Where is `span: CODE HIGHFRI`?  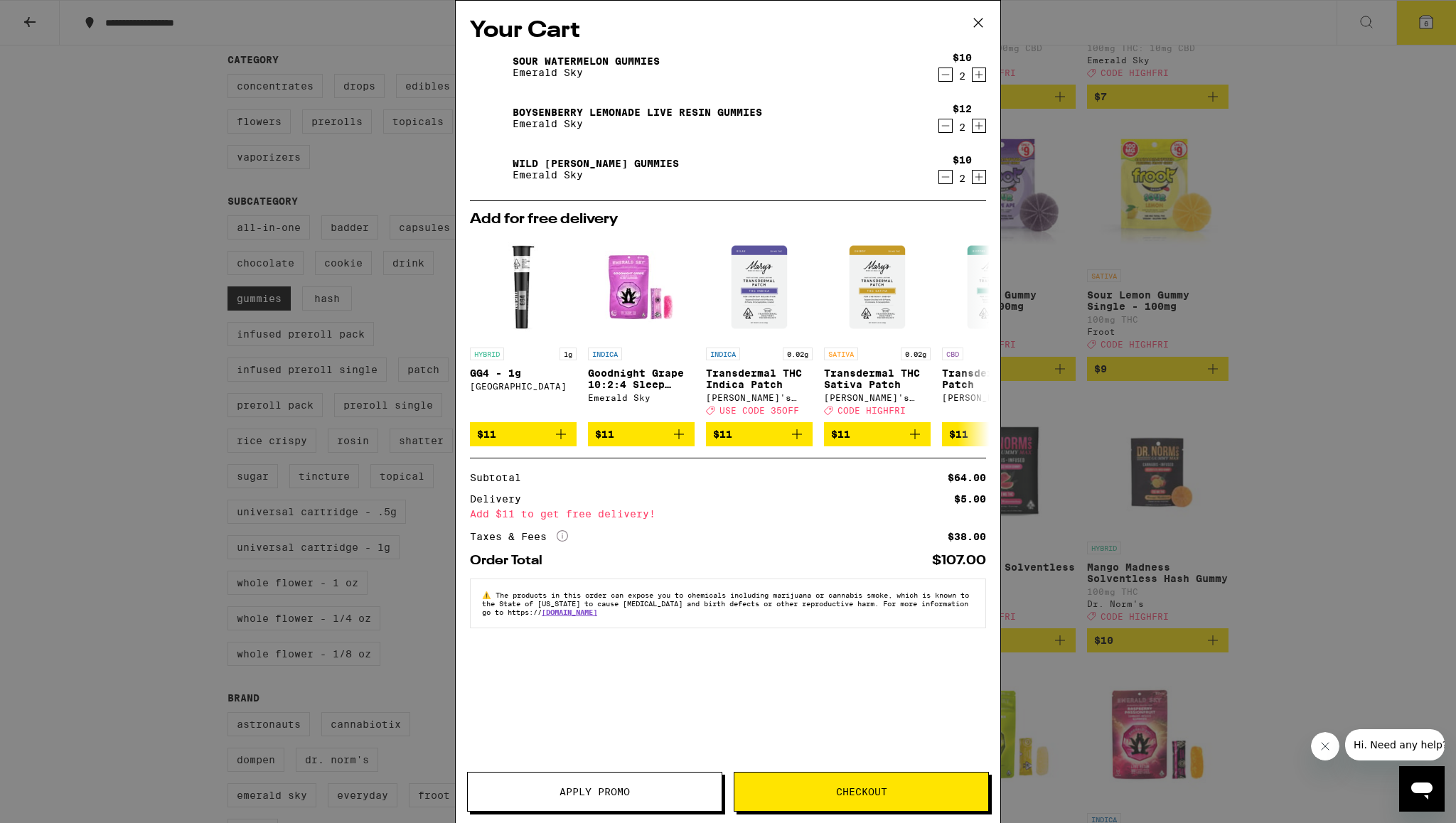
span: CODE HIGHFRI is located at coordinates (871, 410).